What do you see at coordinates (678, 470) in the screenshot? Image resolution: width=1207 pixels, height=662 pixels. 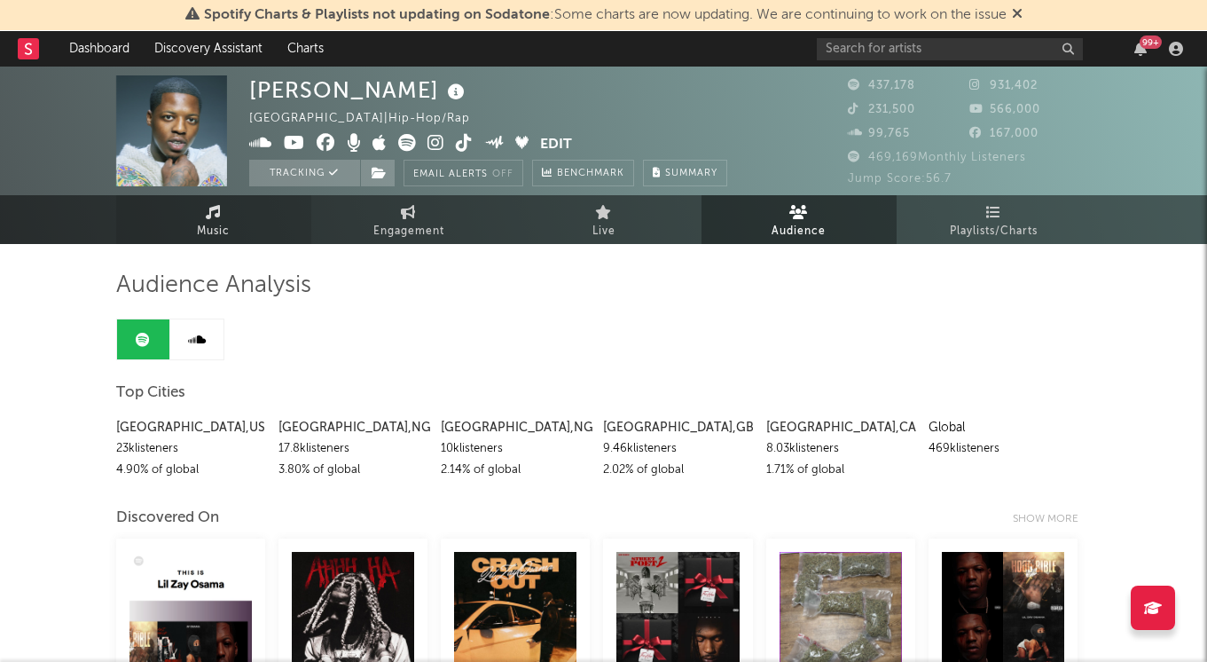 I see `div: 2.02 % of global` at bounding box center [678, 470].